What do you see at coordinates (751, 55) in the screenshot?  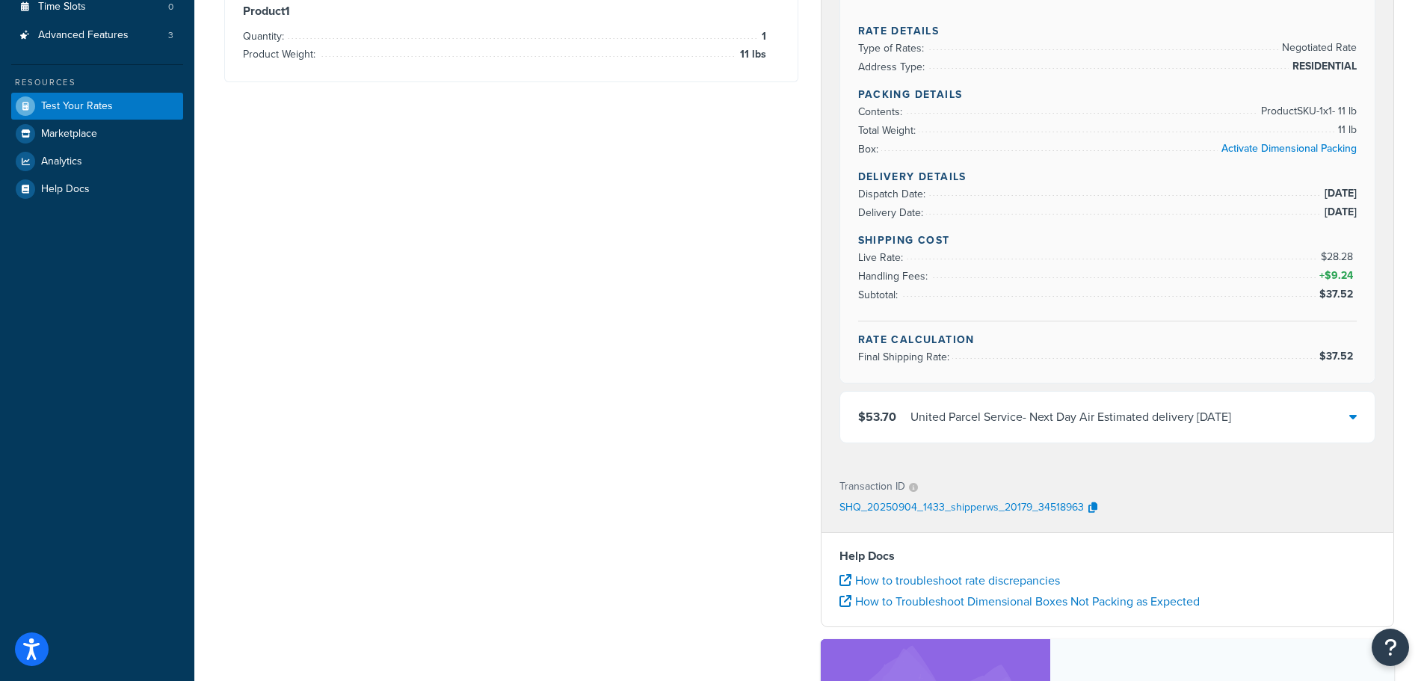 I see `span: 11 lbs` at bounding box center [751, 55].